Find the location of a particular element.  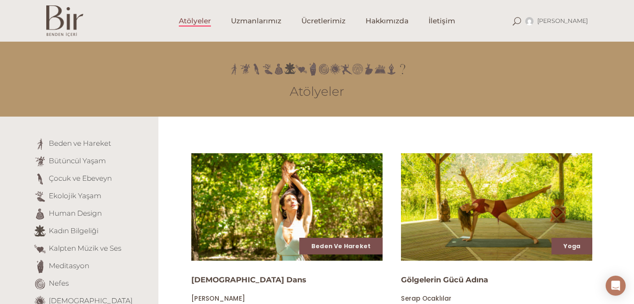

a: Nefes is located at coordinates (59, 283).